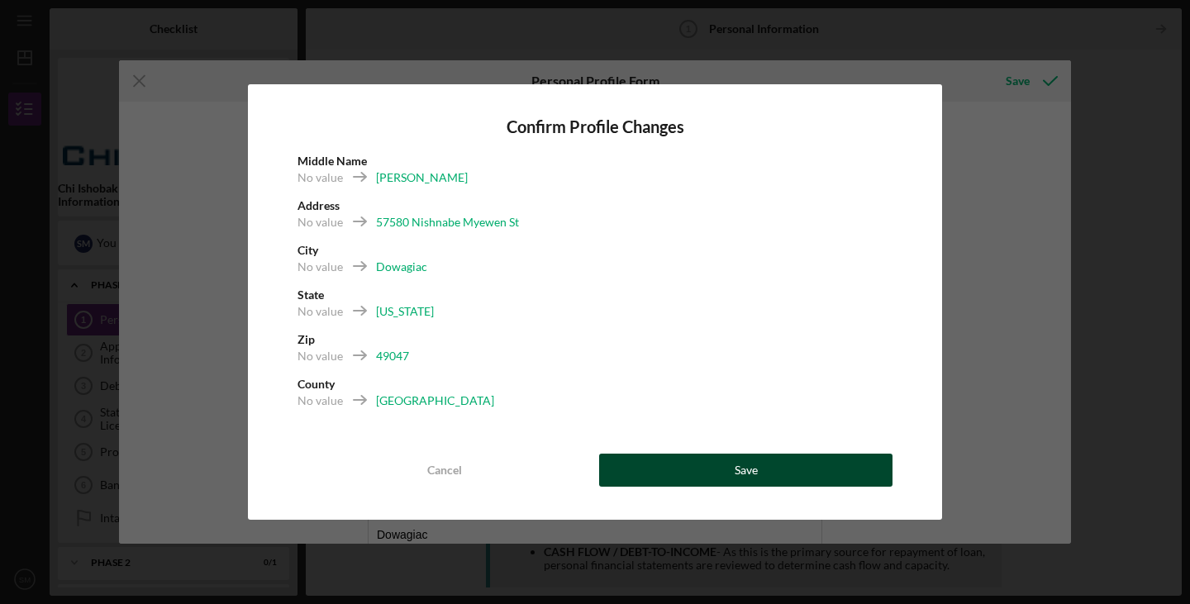 This screenshot has width=1190, height=604. I want to click on button: Cancel, so click(444, 470).